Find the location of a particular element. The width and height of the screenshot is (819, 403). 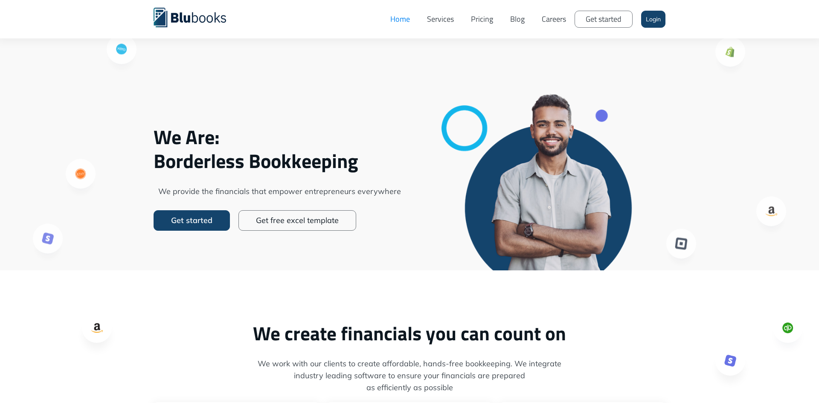

a: Careers is located at coordinates (554, 19).